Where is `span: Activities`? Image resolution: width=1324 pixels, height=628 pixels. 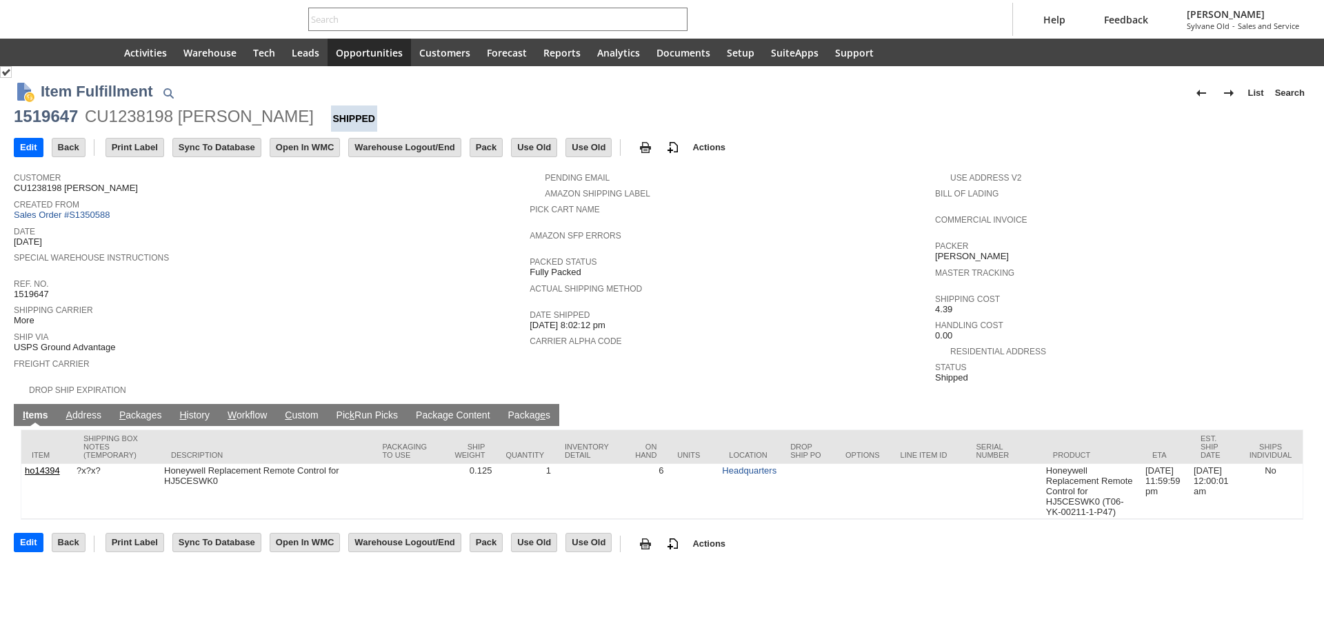
span: Activities is located at coordinates (146, 52).